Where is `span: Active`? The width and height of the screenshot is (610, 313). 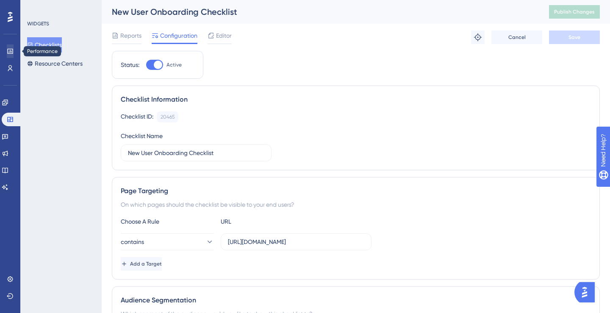 span: Active is located at coordinates (174, 65).